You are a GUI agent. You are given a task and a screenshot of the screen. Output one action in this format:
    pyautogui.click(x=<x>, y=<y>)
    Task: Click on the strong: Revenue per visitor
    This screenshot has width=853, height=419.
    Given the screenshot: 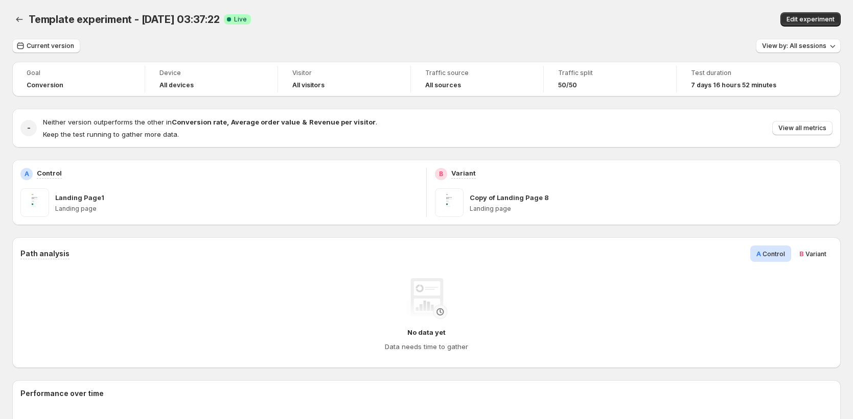 What is the action you would take?
    pyautogui.click(x=342, y=122)
    